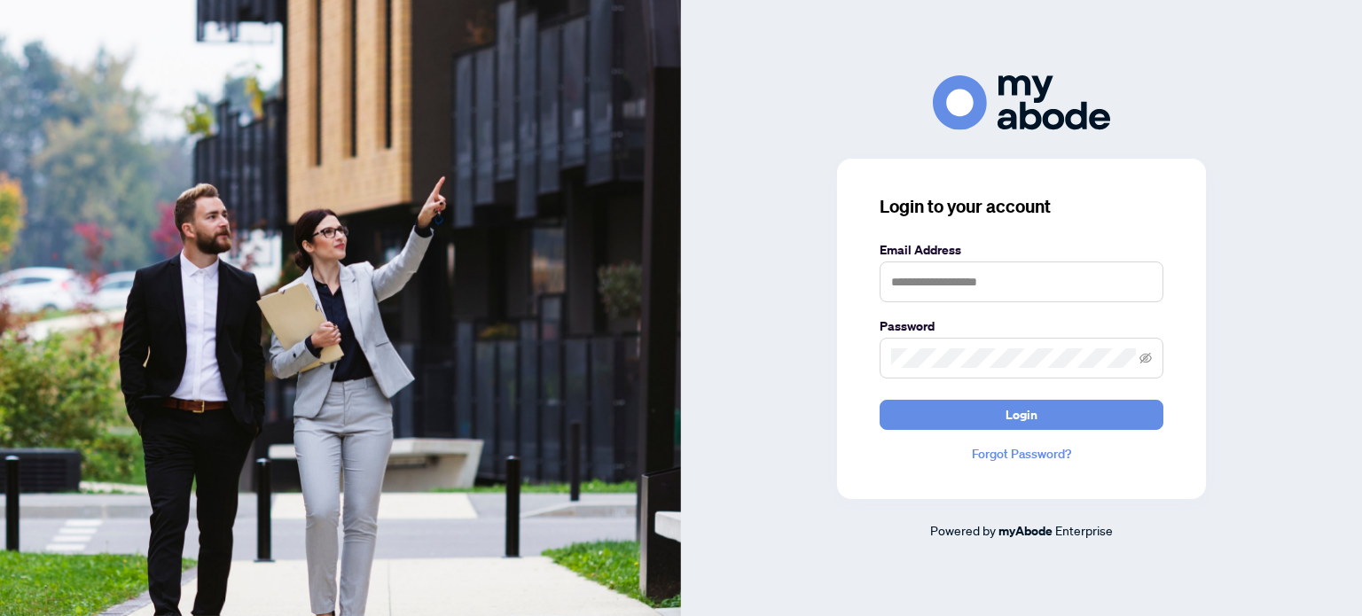 The height and width of the screenshot is (616, 1362). Describe the element at coordinates (1084, 530) in the screenshot. I see `span: Enterprise` at that location.